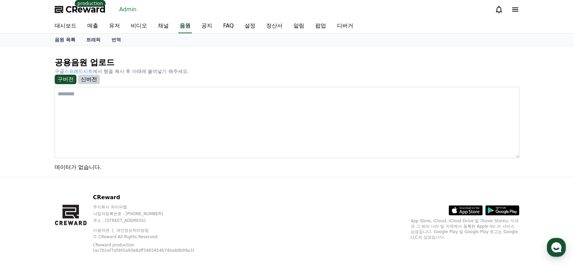 The image size is (574, 265). What do you see at coordinates (114, 26) in the screenshot?
I see `a: 유저` at bounding box center [114, 26].